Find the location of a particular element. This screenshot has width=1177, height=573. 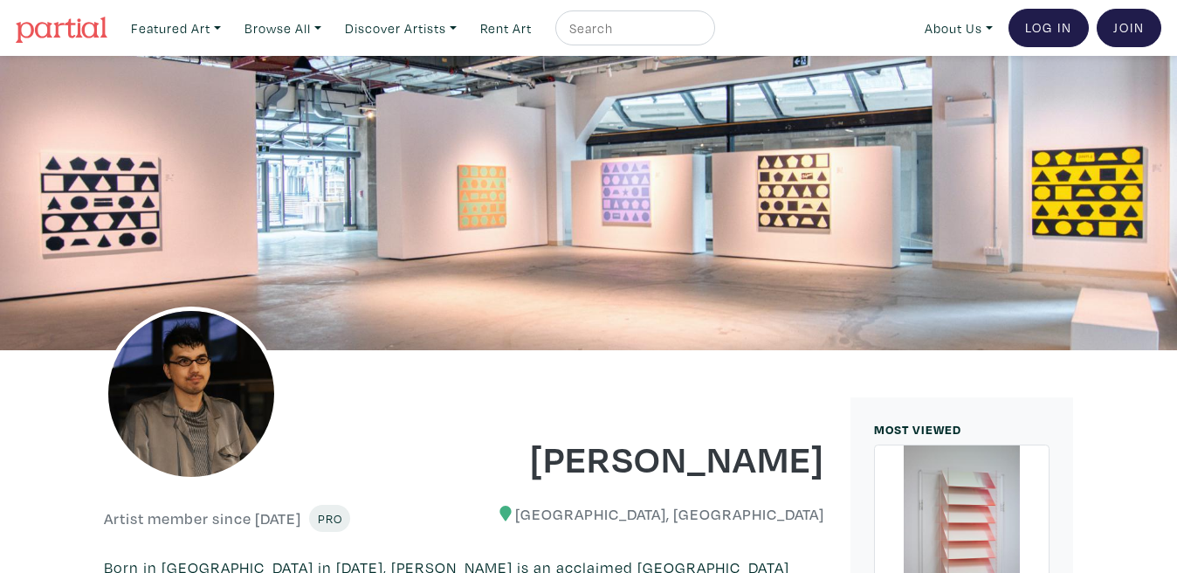

input: Search is located at coordinates (633, 28).